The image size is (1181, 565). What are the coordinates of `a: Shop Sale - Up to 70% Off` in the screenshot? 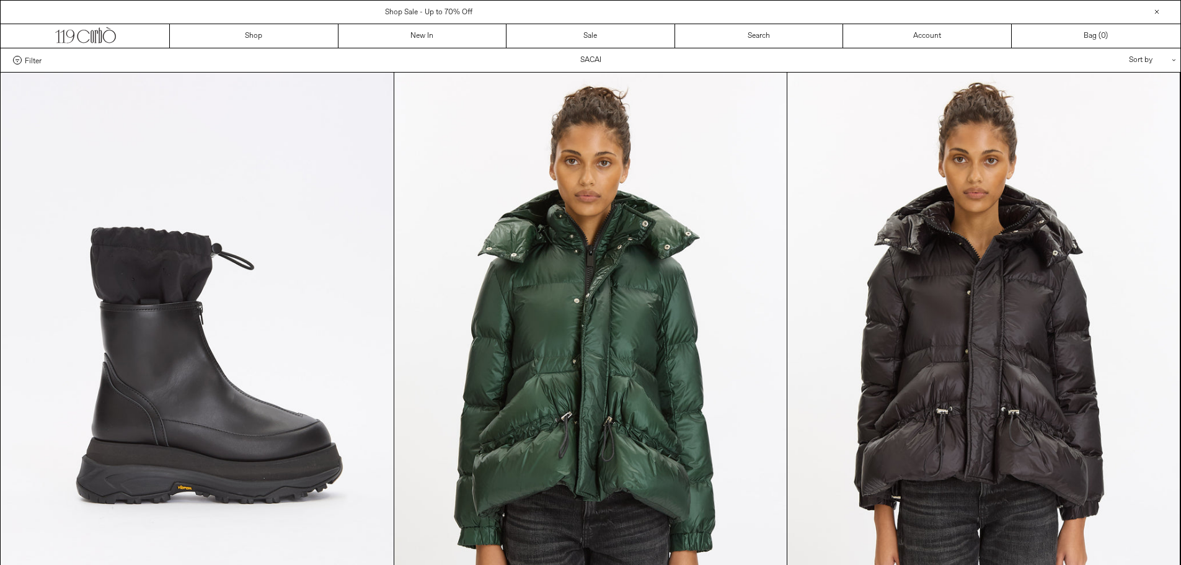 It's located at (429, 12).